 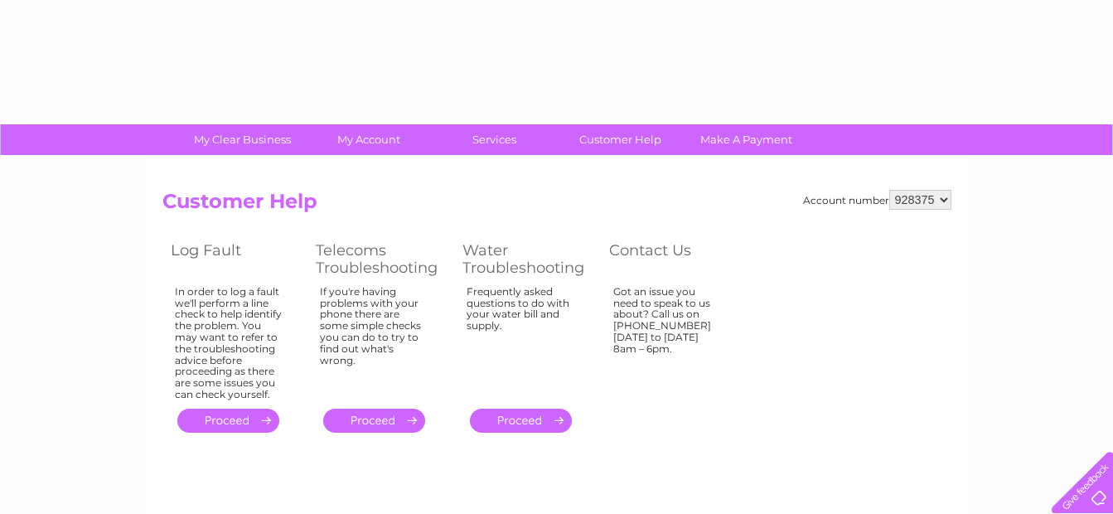 What do you see at coordinates (242, 139) in the screenshot?
I see `a: My Clear Business` at bounding box center [242, 139].